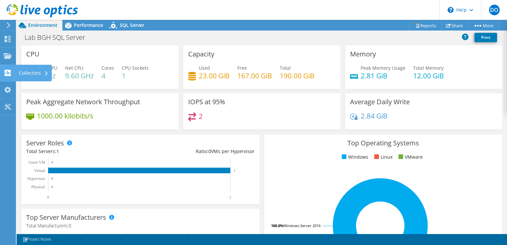  Describe the element at coordinates (135, 76) in the screenshot. I see `h4: 1` at that location.